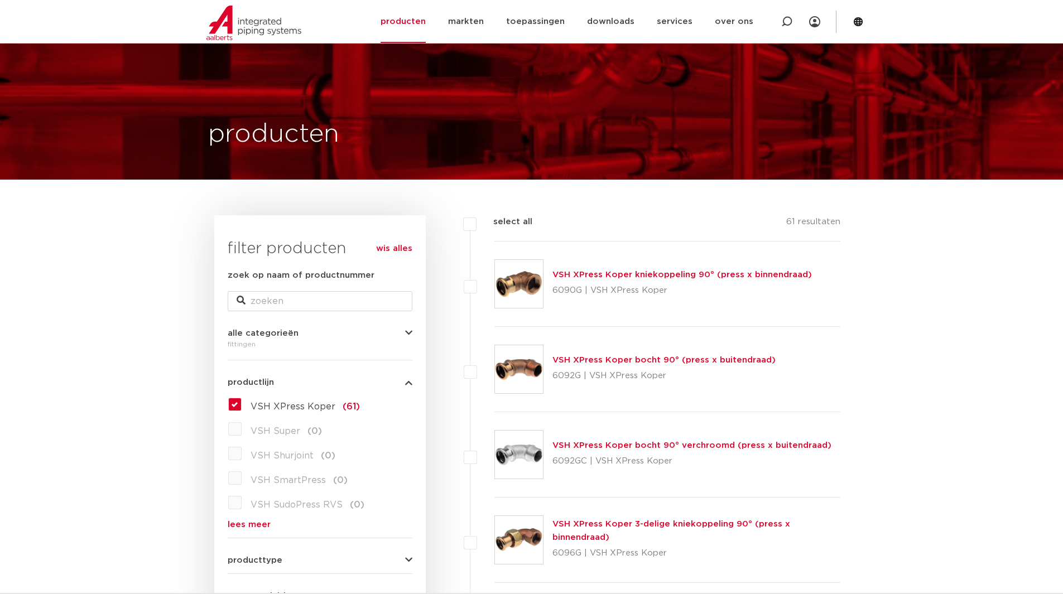 The height and width of the screenshot is (594, 1063). Describe the element at coordinates (519, 540) in the screenshot. I see `img: Thumbnail for VSH XPress Koper 3-delige kniekoppeling 90° (press x binnendraad)` at that location.